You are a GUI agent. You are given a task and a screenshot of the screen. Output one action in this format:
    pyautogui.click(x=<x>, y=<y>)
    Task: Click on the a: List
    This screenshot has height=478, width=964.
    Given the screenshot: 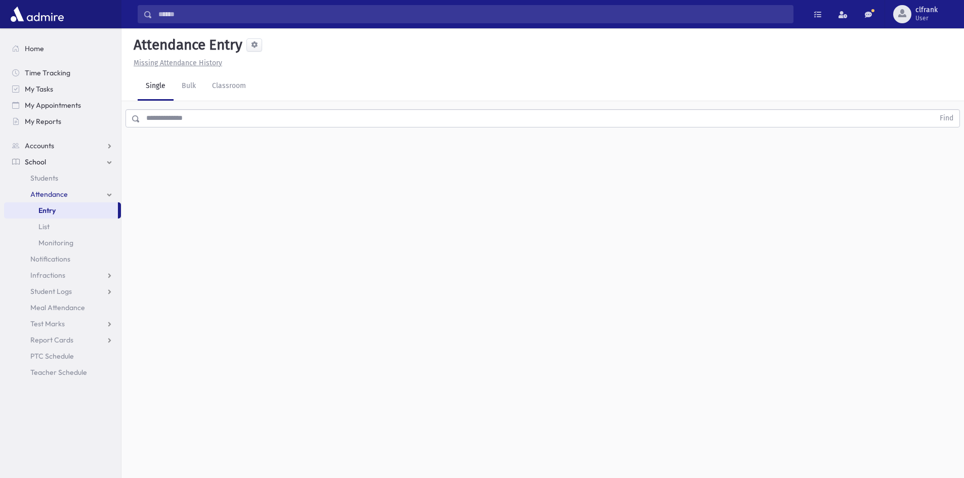 What is the action you would take?
    pyautogui.click(x=62, y=227)
    